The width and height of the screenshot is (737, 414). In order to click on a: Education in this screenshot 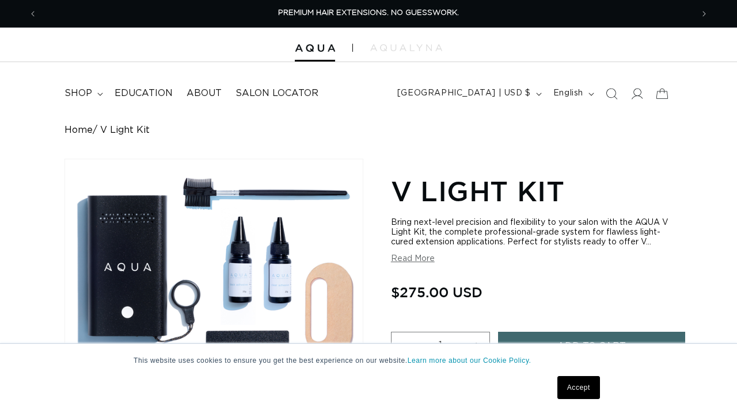, I will do `click(143, 93)`.